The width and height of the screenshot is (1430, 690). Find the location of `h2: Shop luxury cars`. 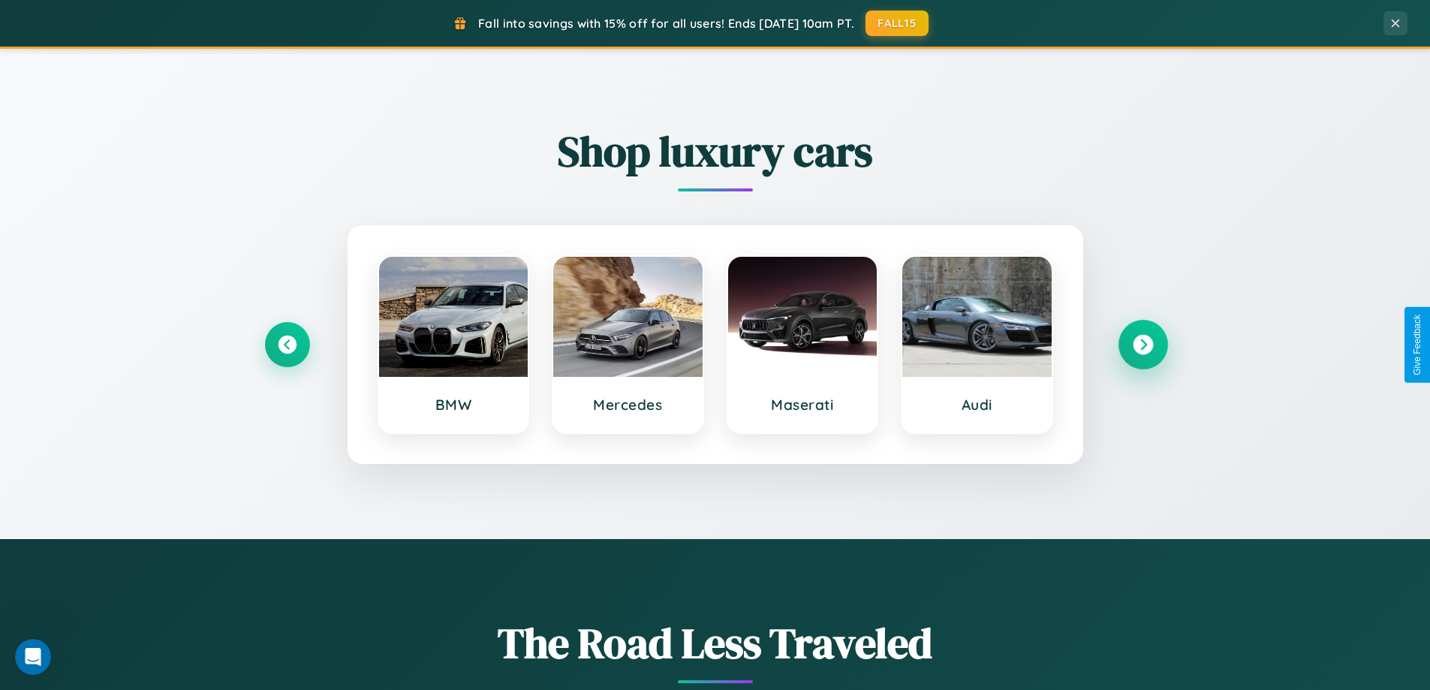

h2: Shop luxury cars is located at coordinates (715, 151).